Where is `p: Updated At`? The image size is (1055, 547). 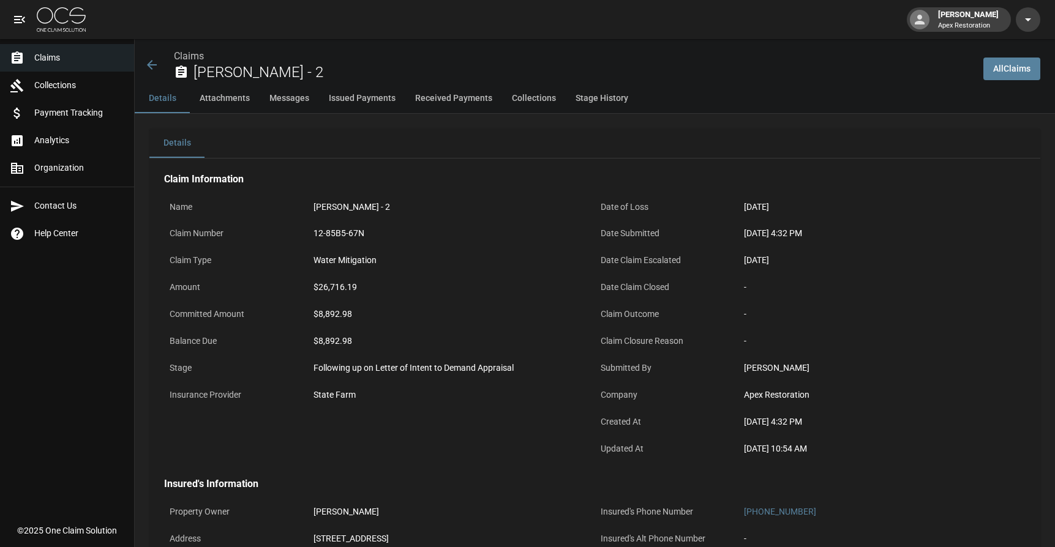
p: Updated At is located at coordinates (667, 449).